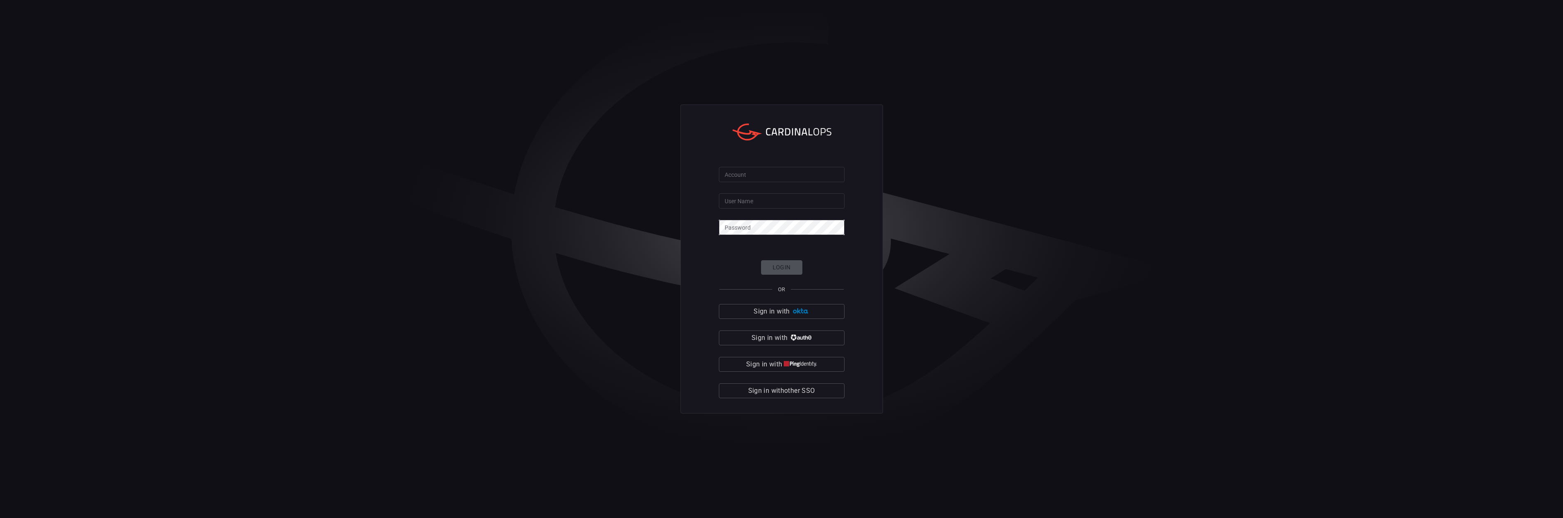  Describe the element at coordinates (782, 391) in the screenshot. I see `button: Sign in withother SSO` at that location.